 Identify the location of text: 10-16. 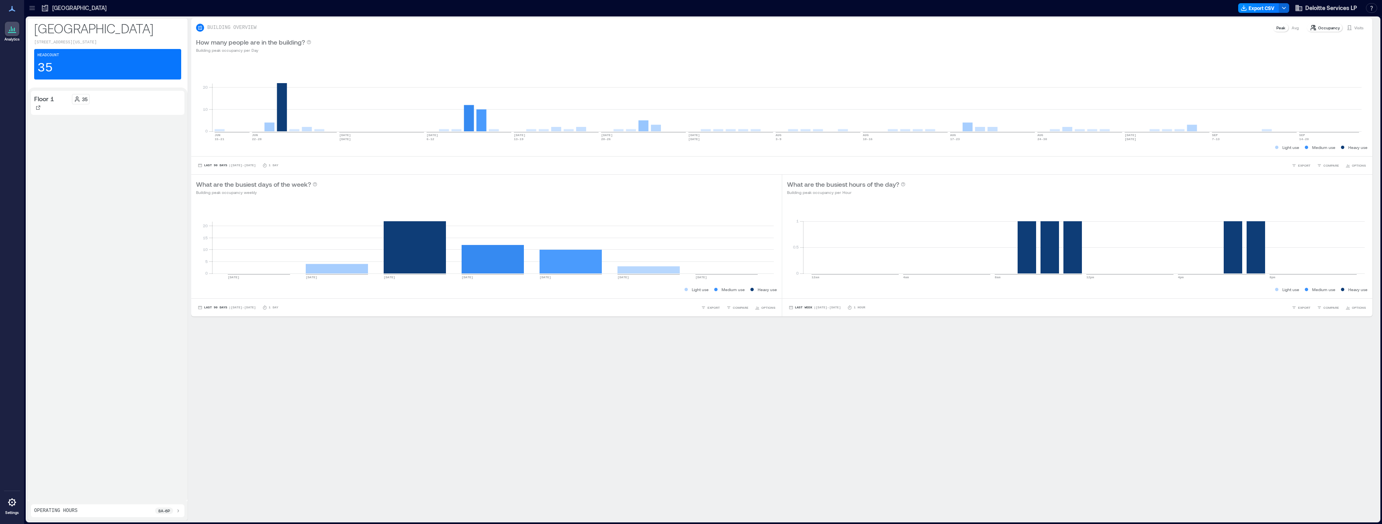
(868, 139).